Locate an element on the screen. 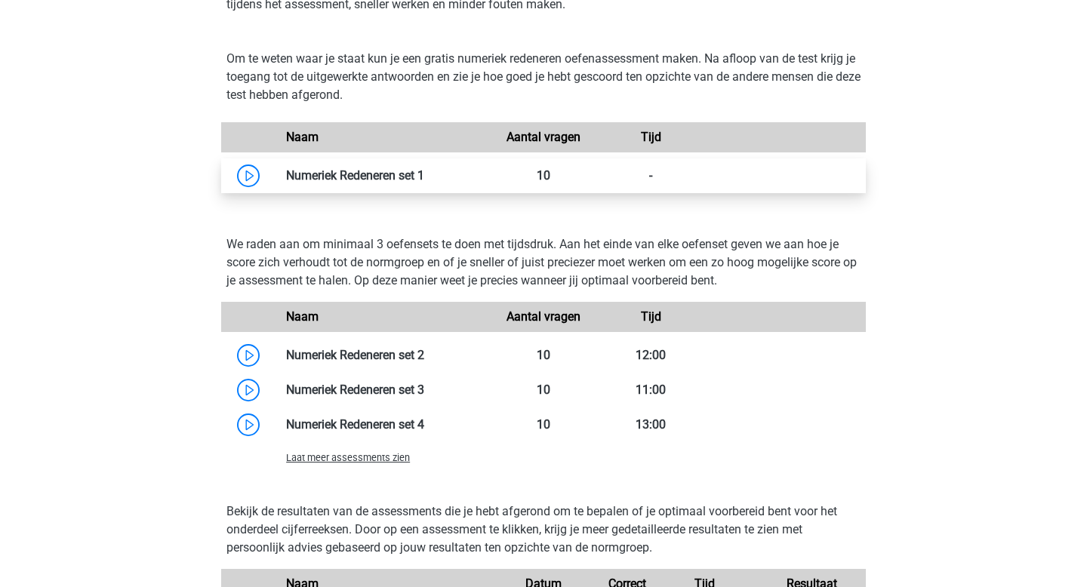 The width and height of the screenshot is (1087, 587). div: Numeriek Redeneren set 2 is located at coordinates (382, 356).